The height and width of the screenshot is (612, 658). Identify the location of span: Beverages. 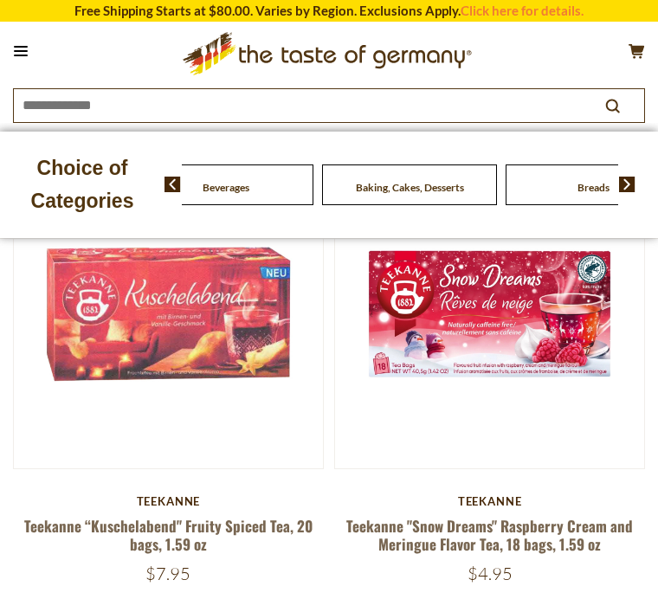
(226, 187).